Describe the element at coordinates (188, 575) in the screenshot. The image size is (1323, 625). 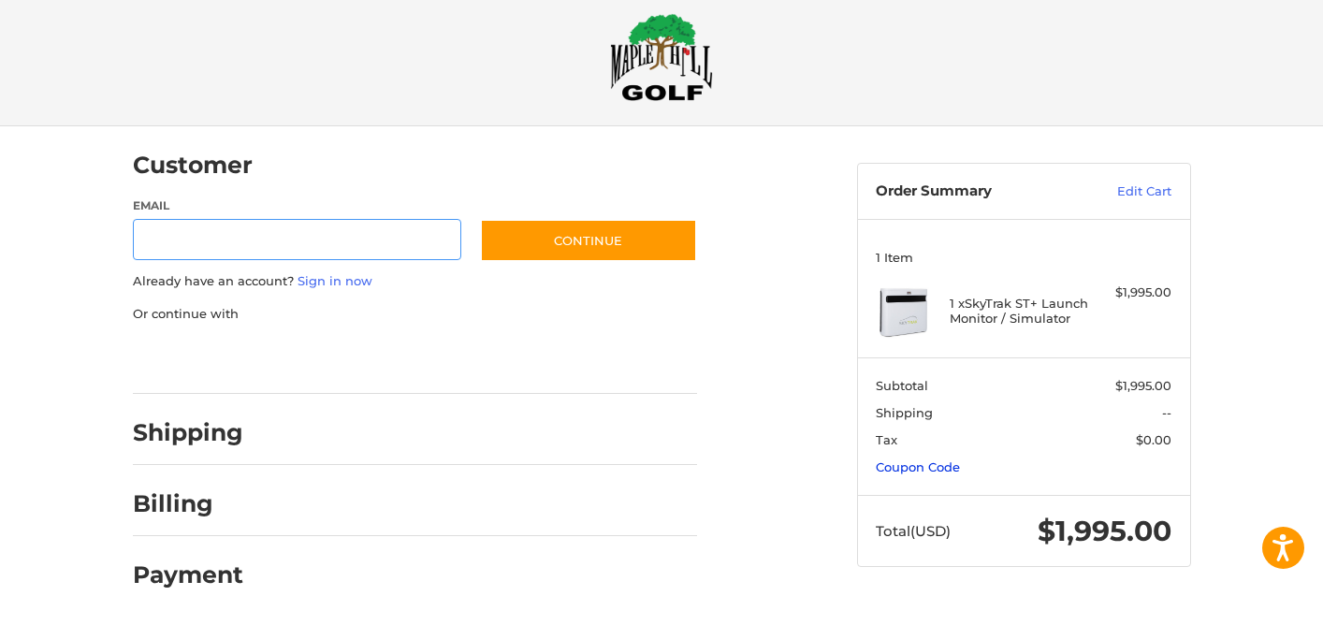
I see `h2: Payment` at that location.